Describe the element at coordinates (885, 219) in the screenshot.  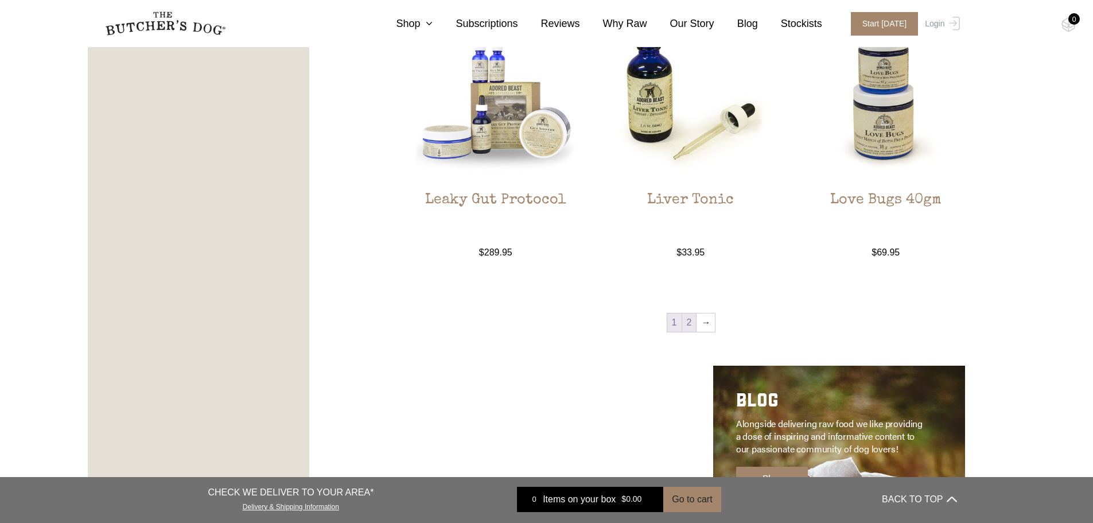
I see `h2: Love Bugs 40gm` at that location.